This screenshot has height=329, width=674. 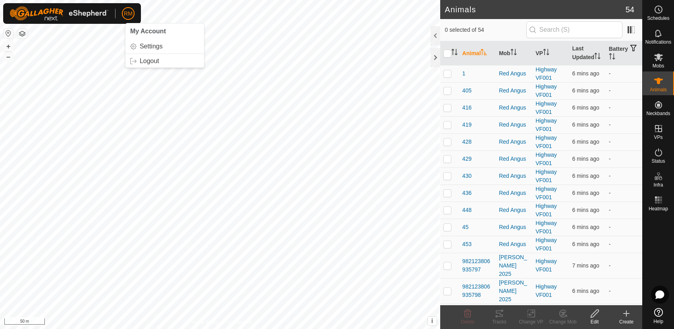 I want to click on div: Change VP, so click(x=531, y=322).